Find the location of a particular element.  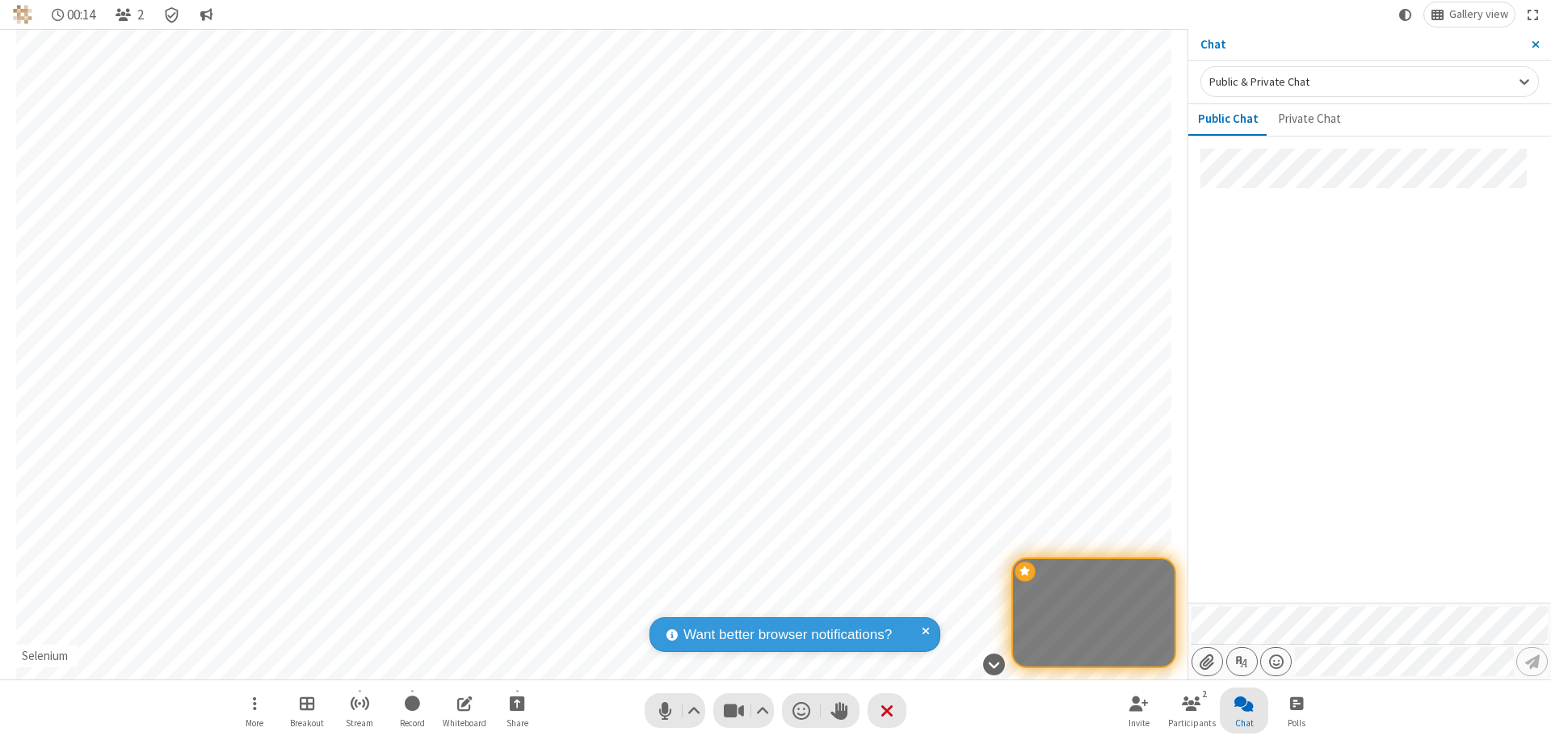

button: Open poll is located at coordinates (1297, 710).